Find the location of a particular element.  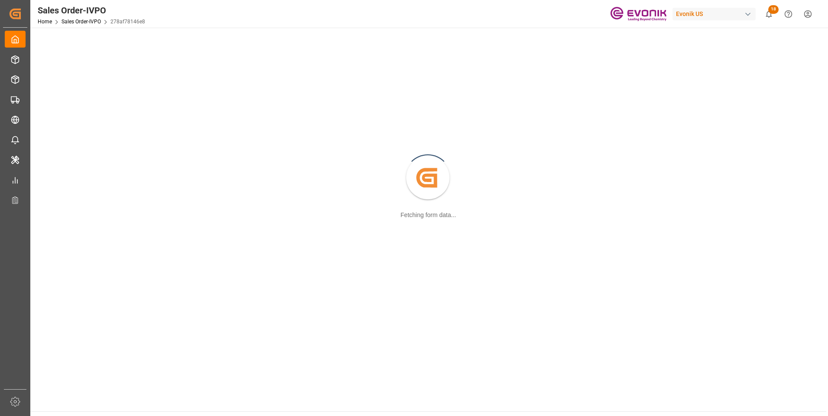

img: Evonik-brand-mark-Deep-Purple-RGB.jpeg_1700498283.jpeg is located at coordinates (638, 14).